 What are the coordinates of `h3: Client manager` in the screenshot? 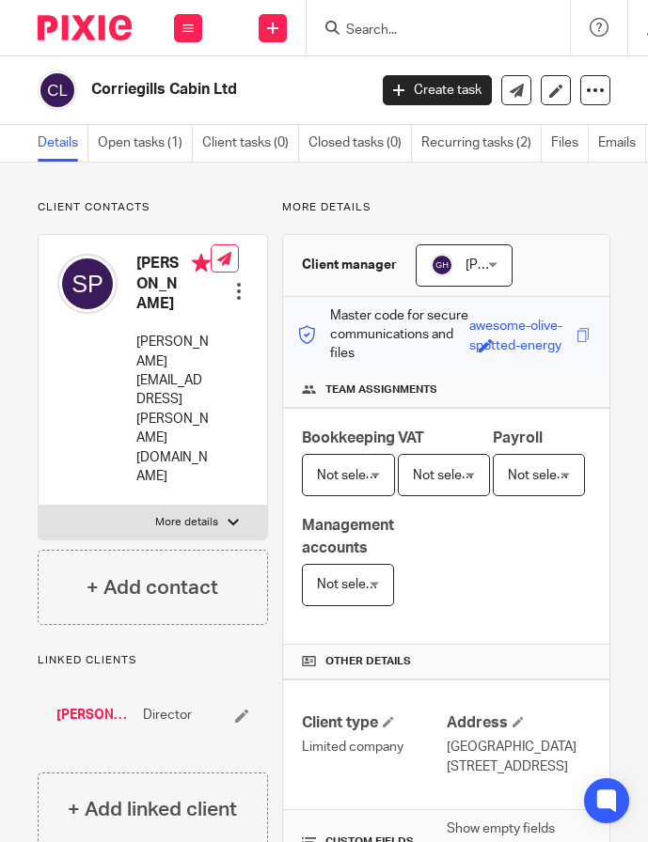 It's located at (349, 265).